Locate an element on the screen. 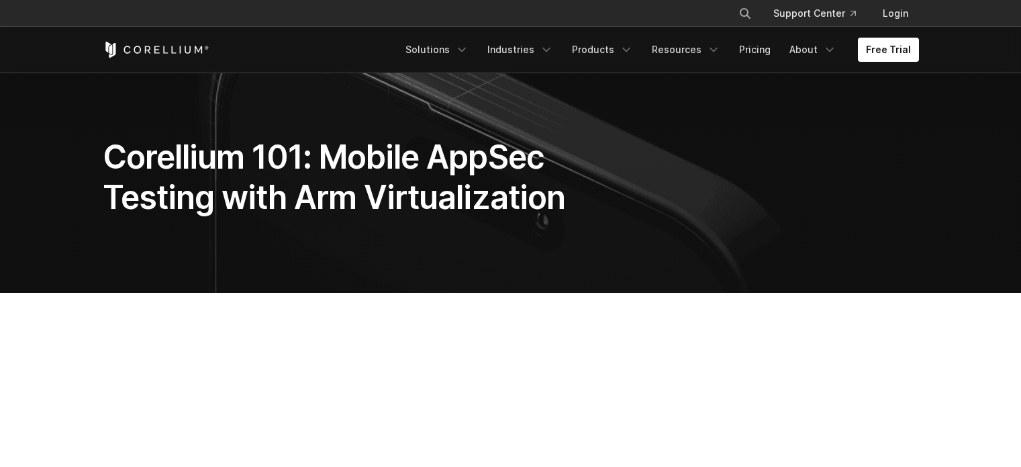 This screenshot has height=467, width=1021. a: About is located at coordinates (813, 50).